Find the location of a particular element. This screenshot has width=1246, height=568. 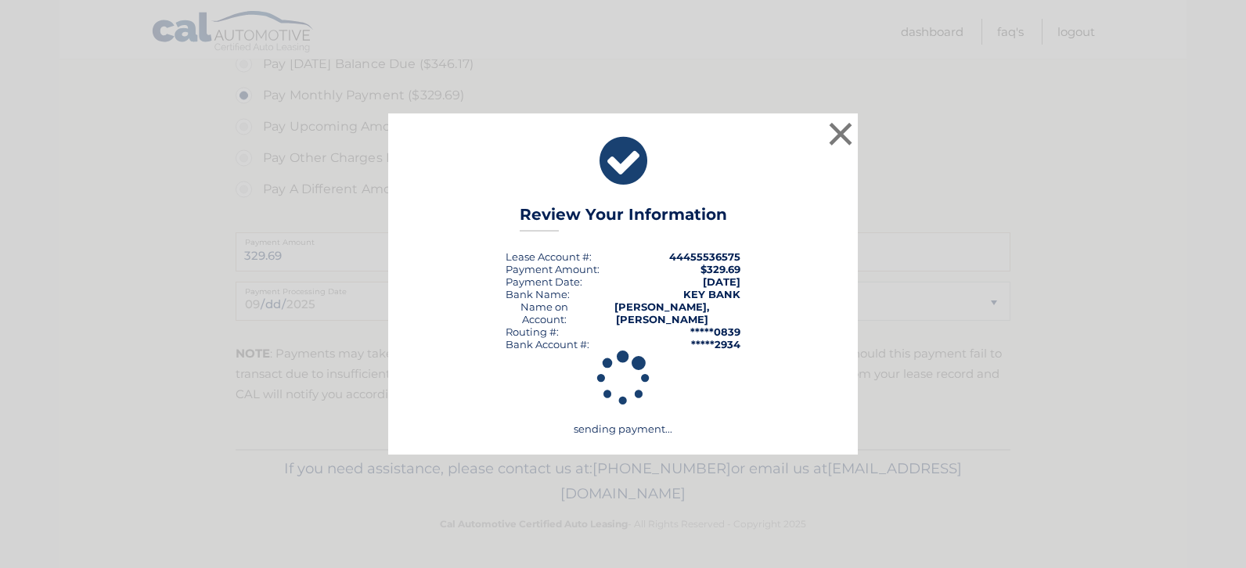

span: $329.69 is located at coordinates (720, 269).